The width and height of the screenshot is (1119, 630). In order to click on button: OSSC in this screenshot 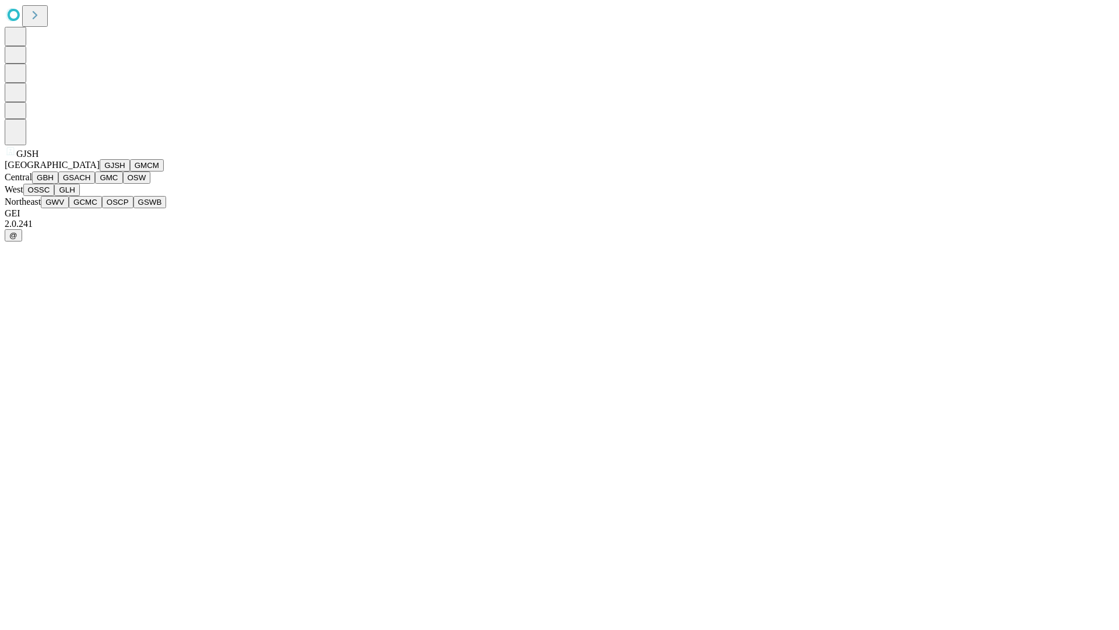, I will do `click(39, 189)`.